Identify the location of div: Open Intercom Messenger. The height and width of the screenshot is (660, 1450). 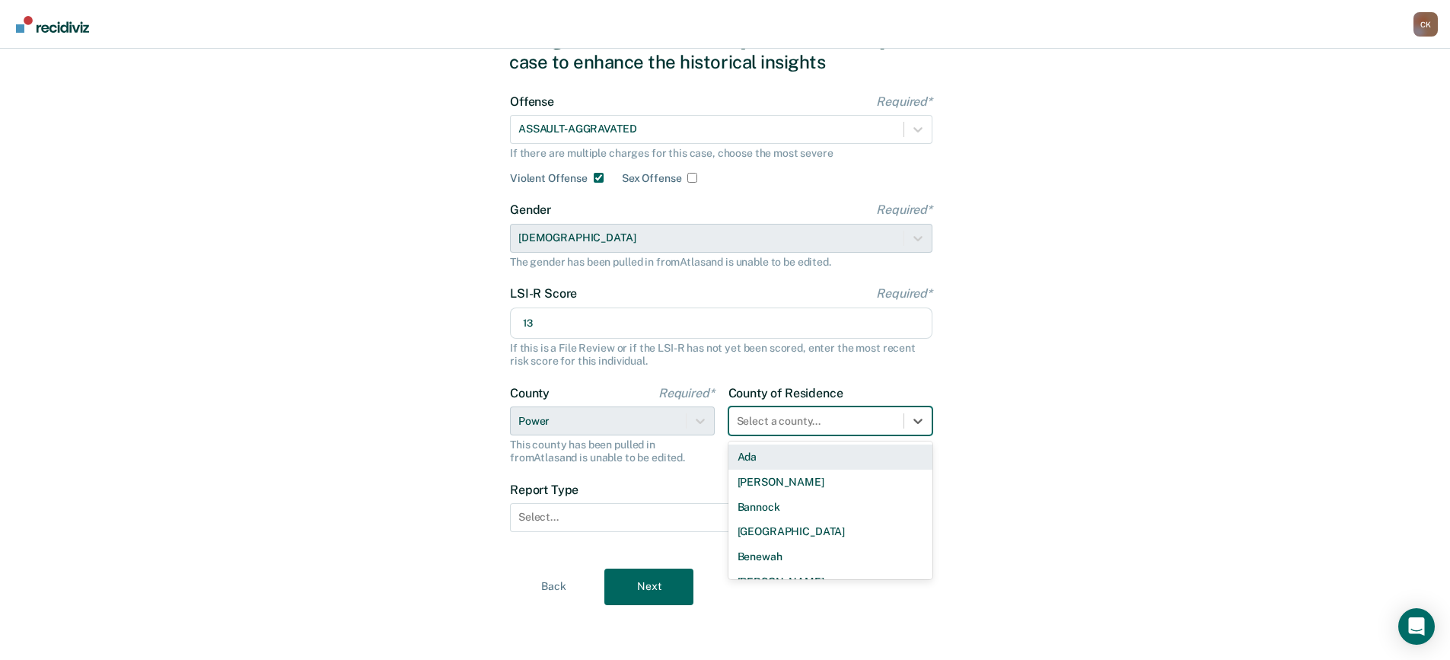
(1416, 626).